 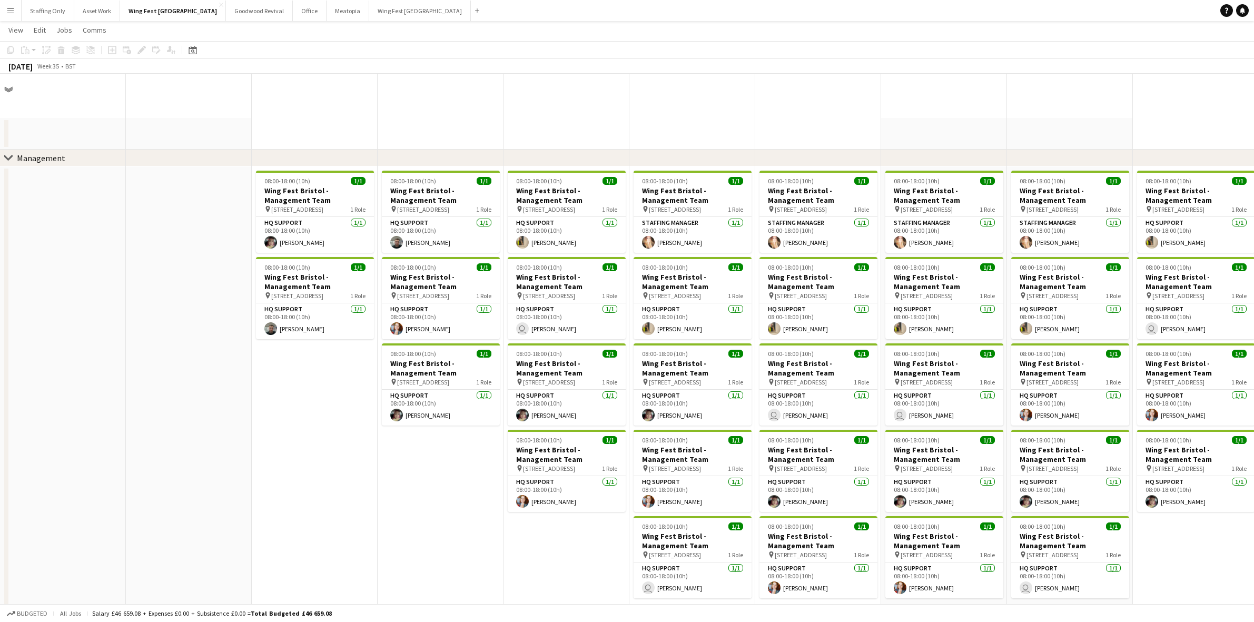 I want to click on a: View, so click(x=16, y=30).